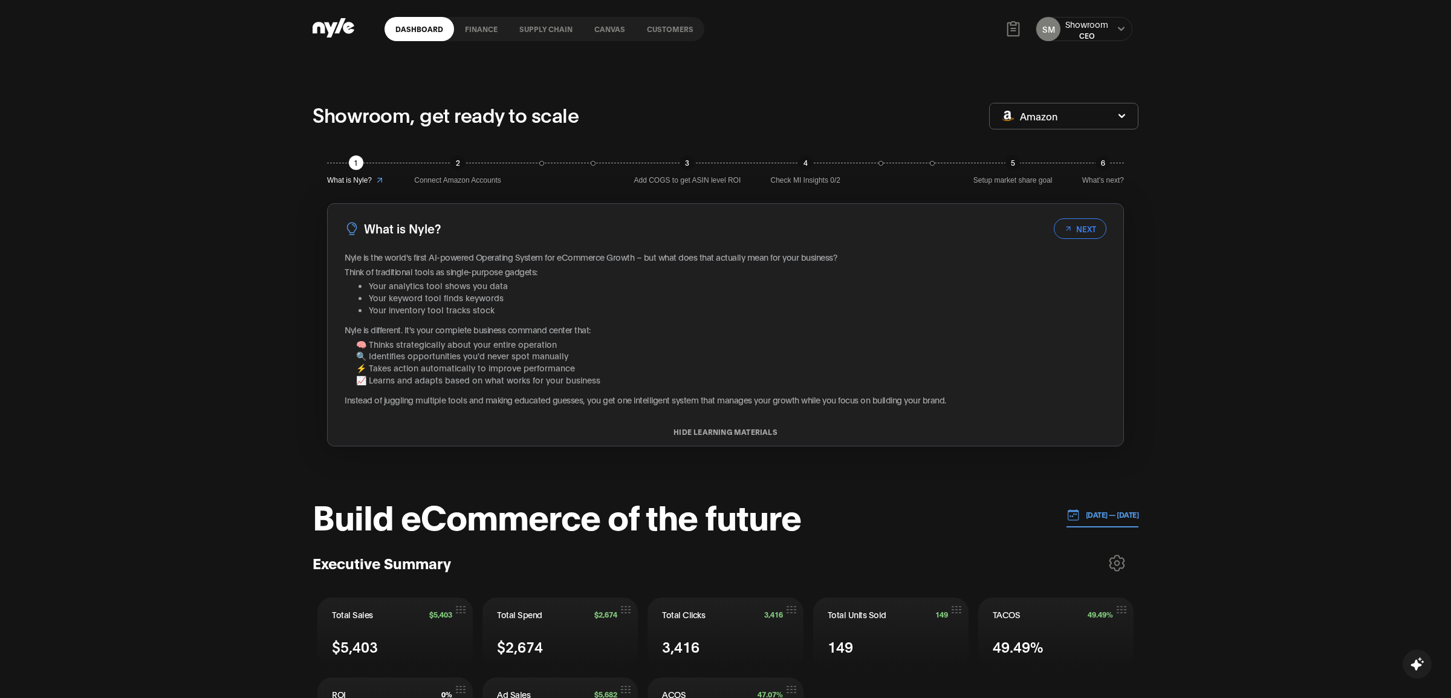 The width and height of the screenshot is (1451, 698). What do you see at coordinates (1013, 163) in the screenshot?
I see `div: 5` at bounding box center [1013, 163].